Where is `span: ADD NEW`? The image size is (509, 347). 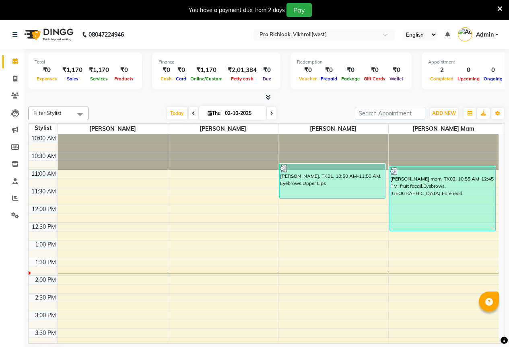
span: ADD NEW is located at coordinates (444, 113).